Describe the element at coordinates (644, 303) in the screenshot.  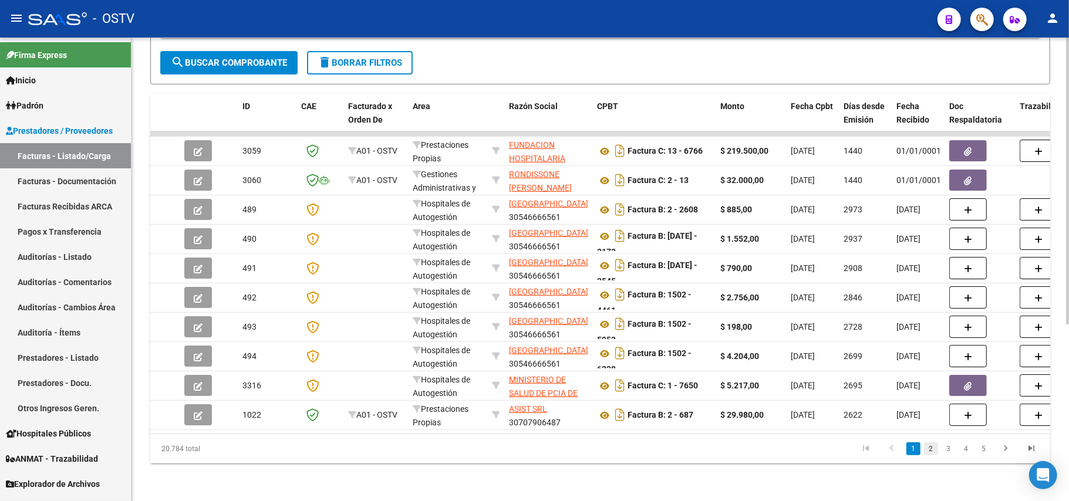
I see `strong: Factura B: 1502 - 4461` at that location.